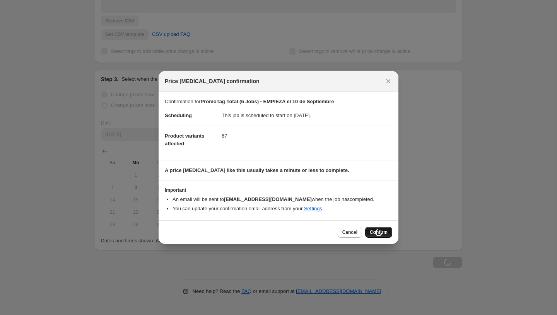 This screenshot has height=315, width=557. What do you see at coordinates (184, 140) in the screenshot?
I see `span: Product variants affected` at bounding box center [184, 140].